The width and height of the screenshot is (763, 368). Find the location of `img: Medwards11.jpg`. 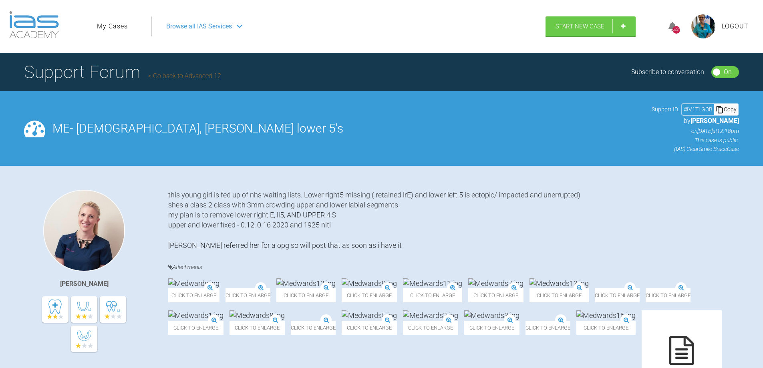

img: Medwards11.jpg is located at coordinates (433, 283).